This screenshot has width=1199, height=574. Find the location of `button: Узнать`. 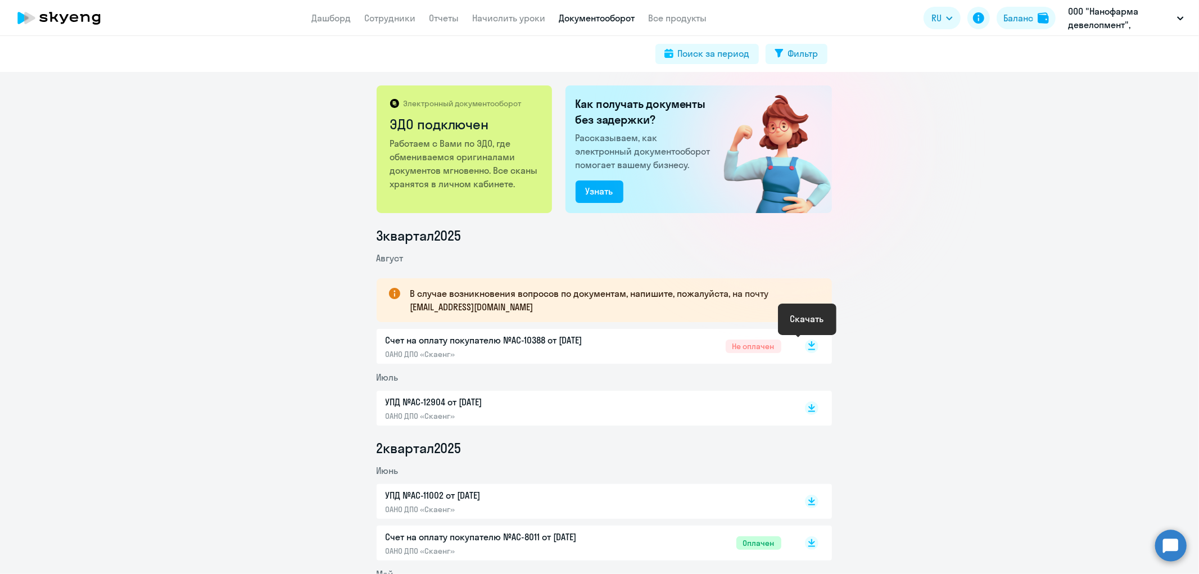

button: Узнать is located at coordinates (599, 192).